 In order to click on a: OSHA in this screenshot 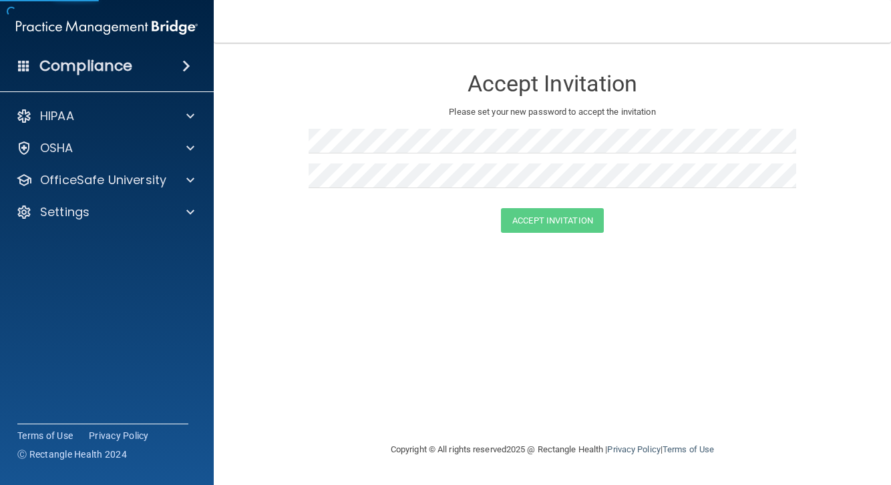, I will do `click(105, 148)`.